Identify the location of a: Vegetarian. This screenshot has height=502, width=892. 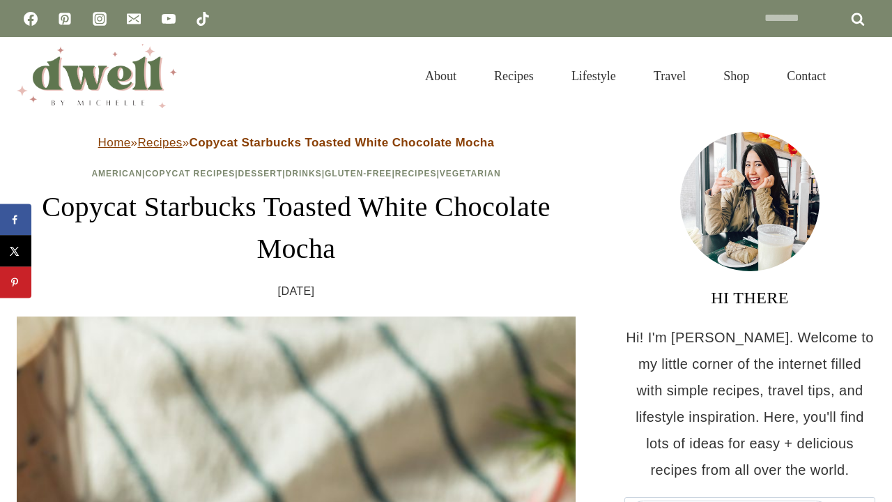
(470, 173).